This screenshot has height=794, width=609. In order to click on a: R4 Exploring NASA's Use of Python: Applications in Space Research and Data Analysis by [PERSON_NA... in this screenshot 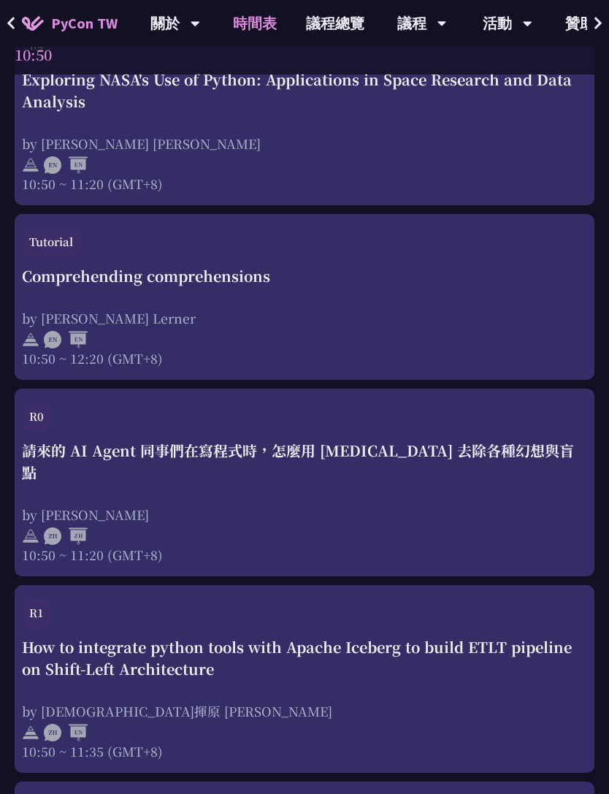, I will do `click(304, 112)`.